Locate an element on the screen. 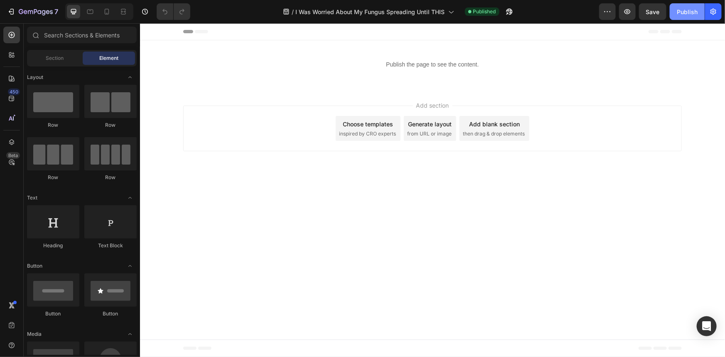 This screenshot has width=725, height=357. span: from URL or image is located at coordinates (289, 111).